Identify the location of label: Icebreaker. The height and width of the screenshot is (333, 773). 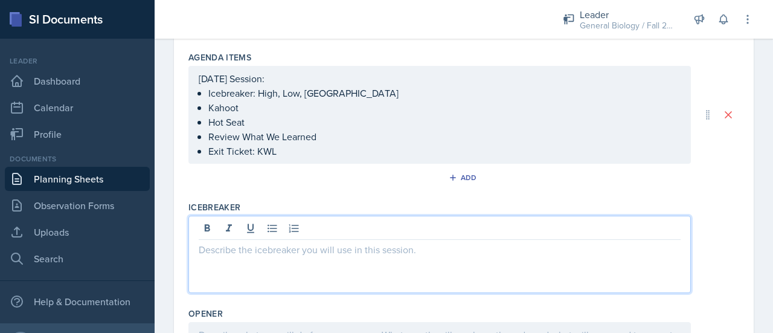
(214, 207).